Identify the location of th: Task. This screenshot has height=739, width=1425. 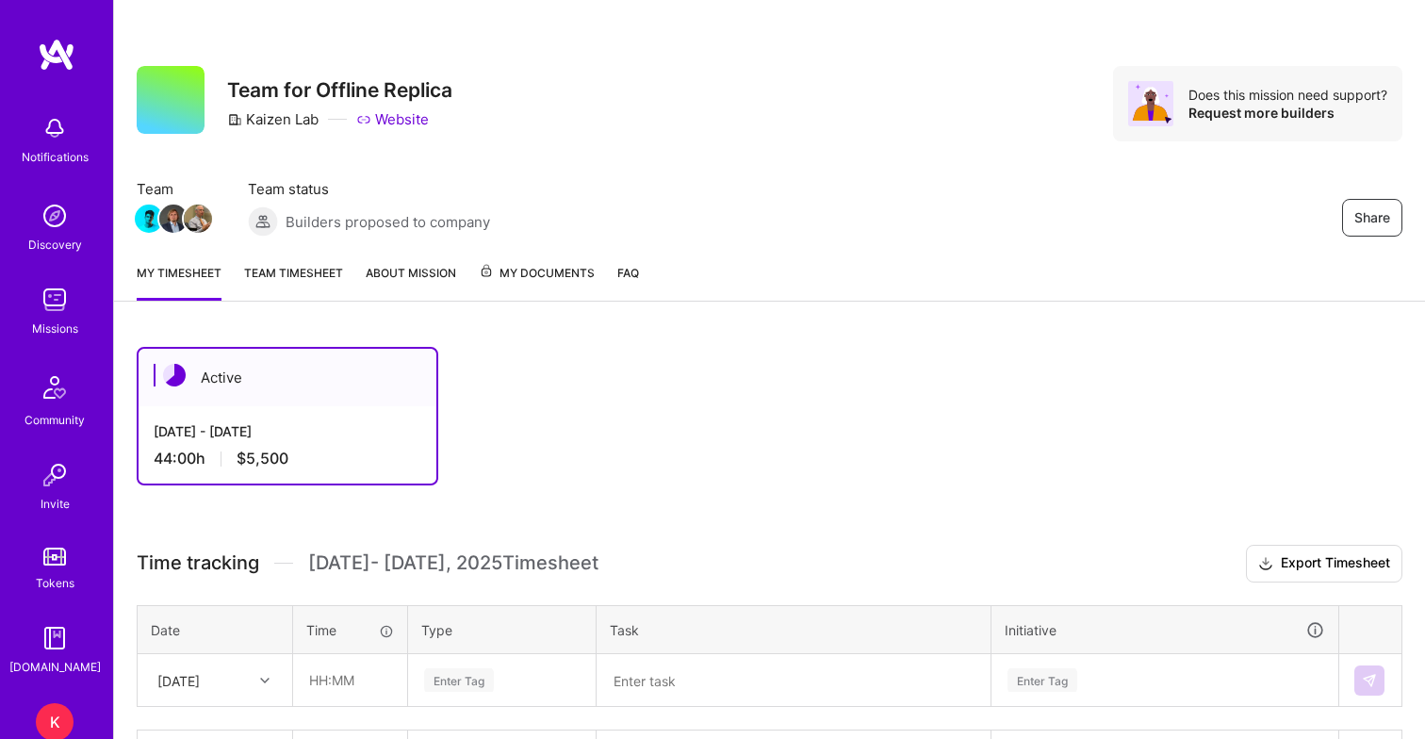
(793, 629).